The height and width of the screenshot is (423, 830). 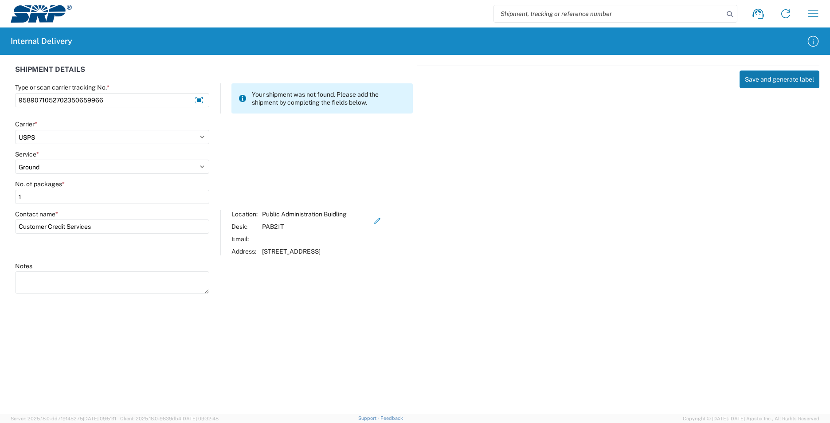 What do you see at coordinates (779, 79) in the screenshot?
I see `button: Save and generate label` at bounding box center [779, 79].